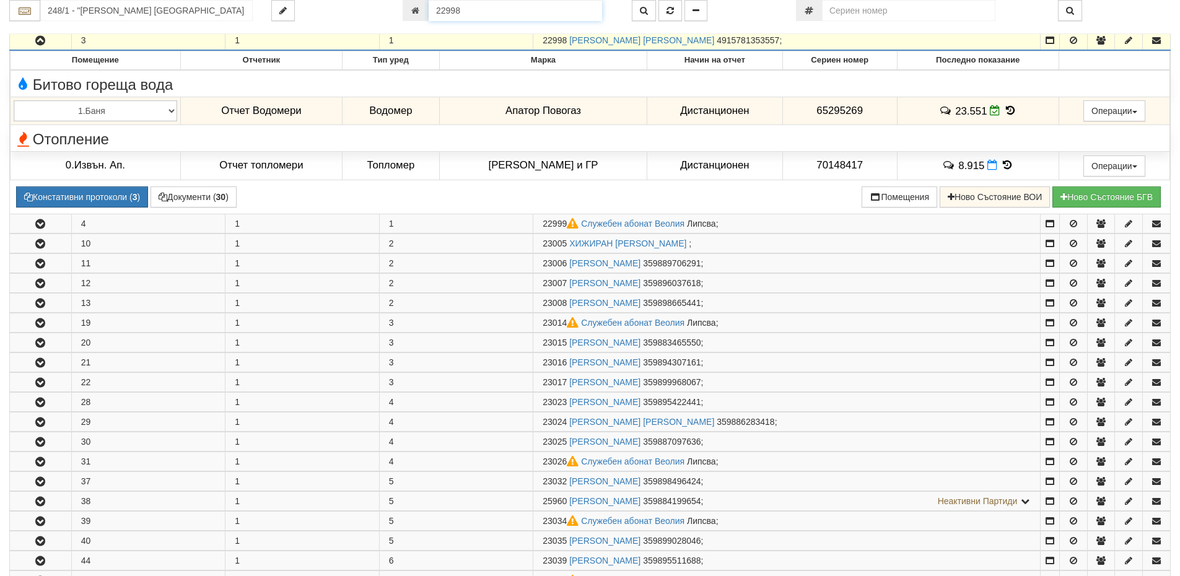 This screenshot has width=1180, height=576. What do you see at coordinates (95, 61) in the screenshot?
I see `th: Помещение` at bounding box center [95, 61].